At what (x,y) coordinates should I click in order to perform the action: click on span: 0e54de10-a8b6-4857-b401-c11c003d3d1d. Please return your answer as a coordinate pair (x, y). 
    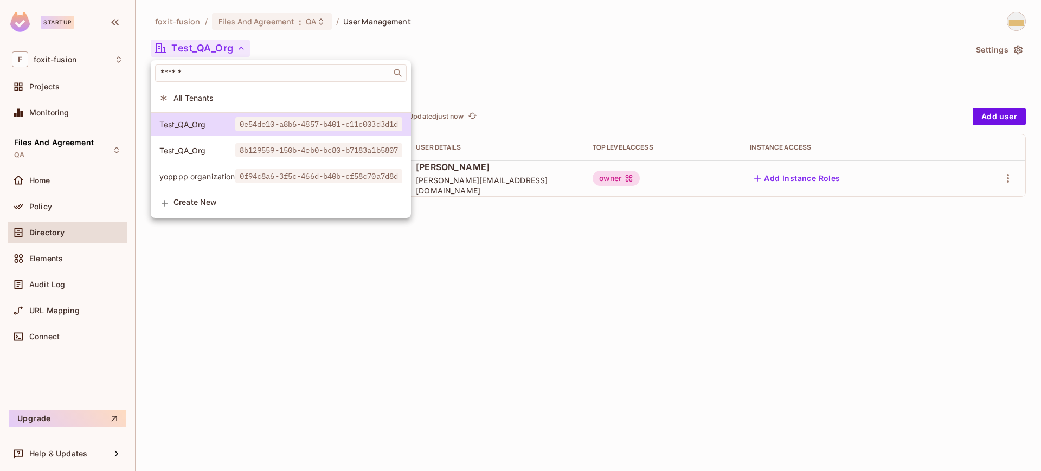
    Looking at the image, I should click on (319, 124).